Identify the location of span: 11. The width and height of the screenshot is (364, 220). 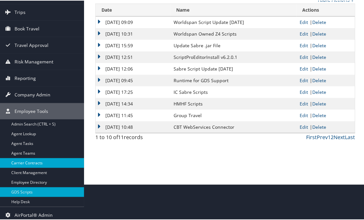
(121, 137).